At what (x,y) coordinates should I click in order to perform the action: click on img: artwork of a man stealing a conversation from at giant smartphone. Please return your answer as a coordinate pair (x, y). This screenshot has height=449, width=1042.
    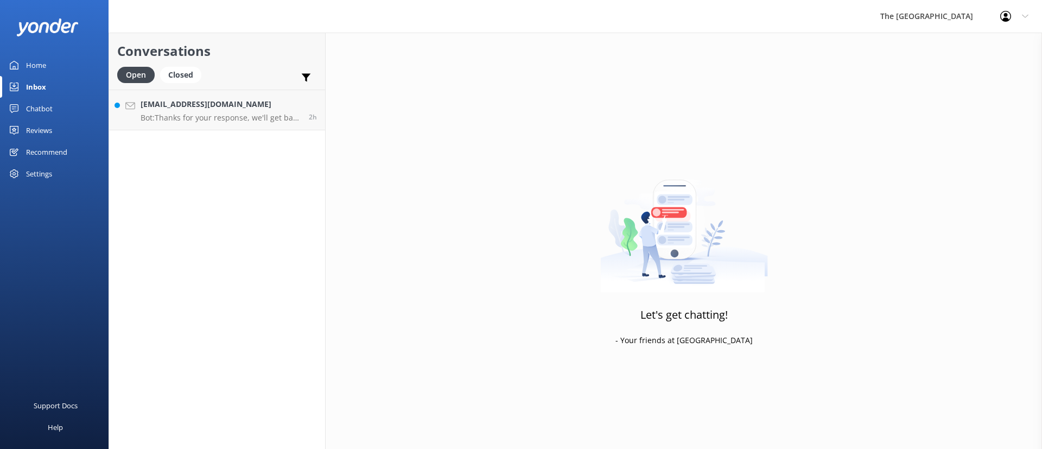
    Looking at the image, I should click on (684, 225).